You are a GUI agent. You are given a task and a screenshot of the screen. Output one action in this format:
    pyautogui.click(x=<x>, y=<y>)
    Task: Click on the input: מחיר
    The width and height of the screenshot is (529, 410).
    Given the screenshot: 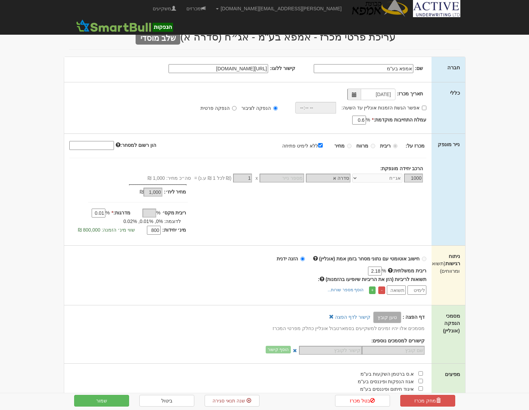 What is the action you would take?
    pyautogui.click(x=349, y=146)
    